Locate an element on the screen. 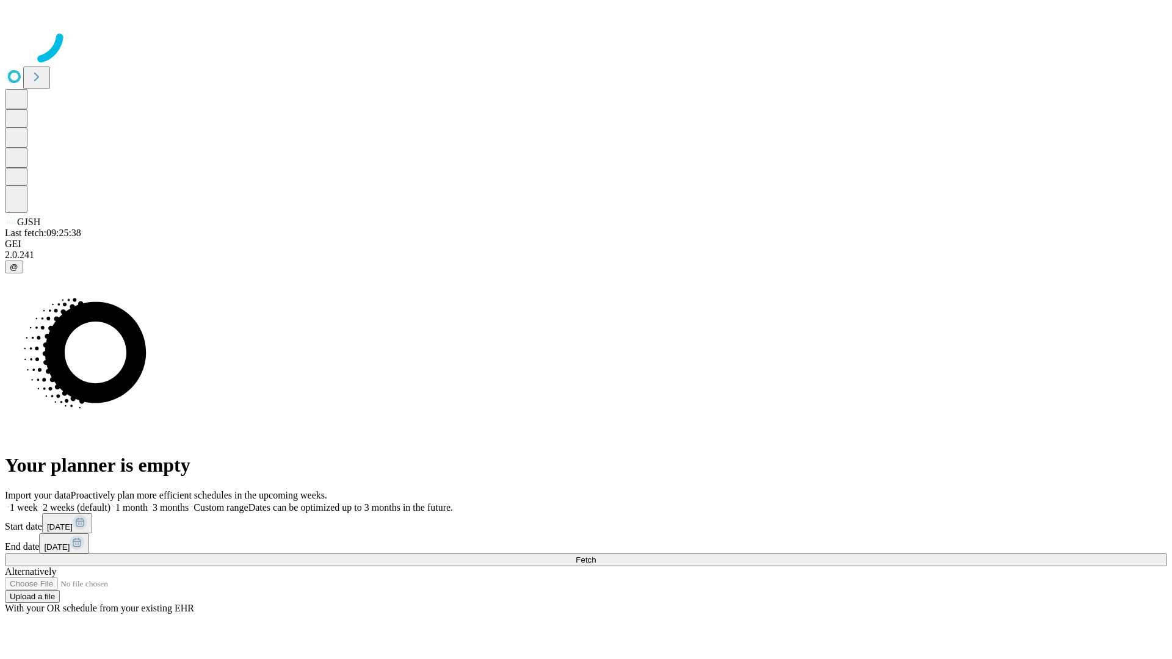 This screenshot has width=1172, height=659. span: Fetch is located at coordinates (585, 560).